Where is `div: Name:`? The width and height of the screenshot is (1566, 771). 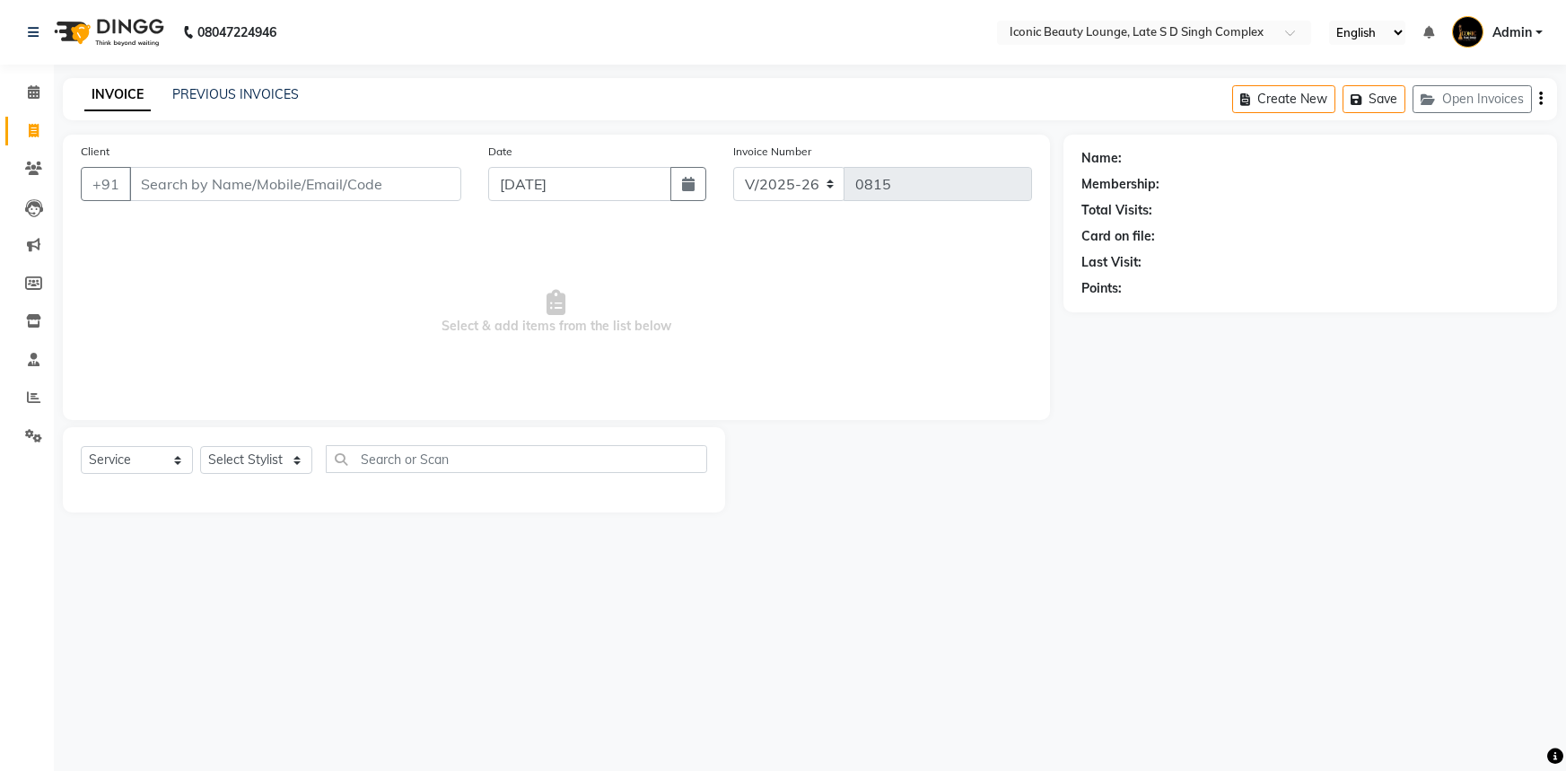 div: Name: is located at coordinates (1101, 158).